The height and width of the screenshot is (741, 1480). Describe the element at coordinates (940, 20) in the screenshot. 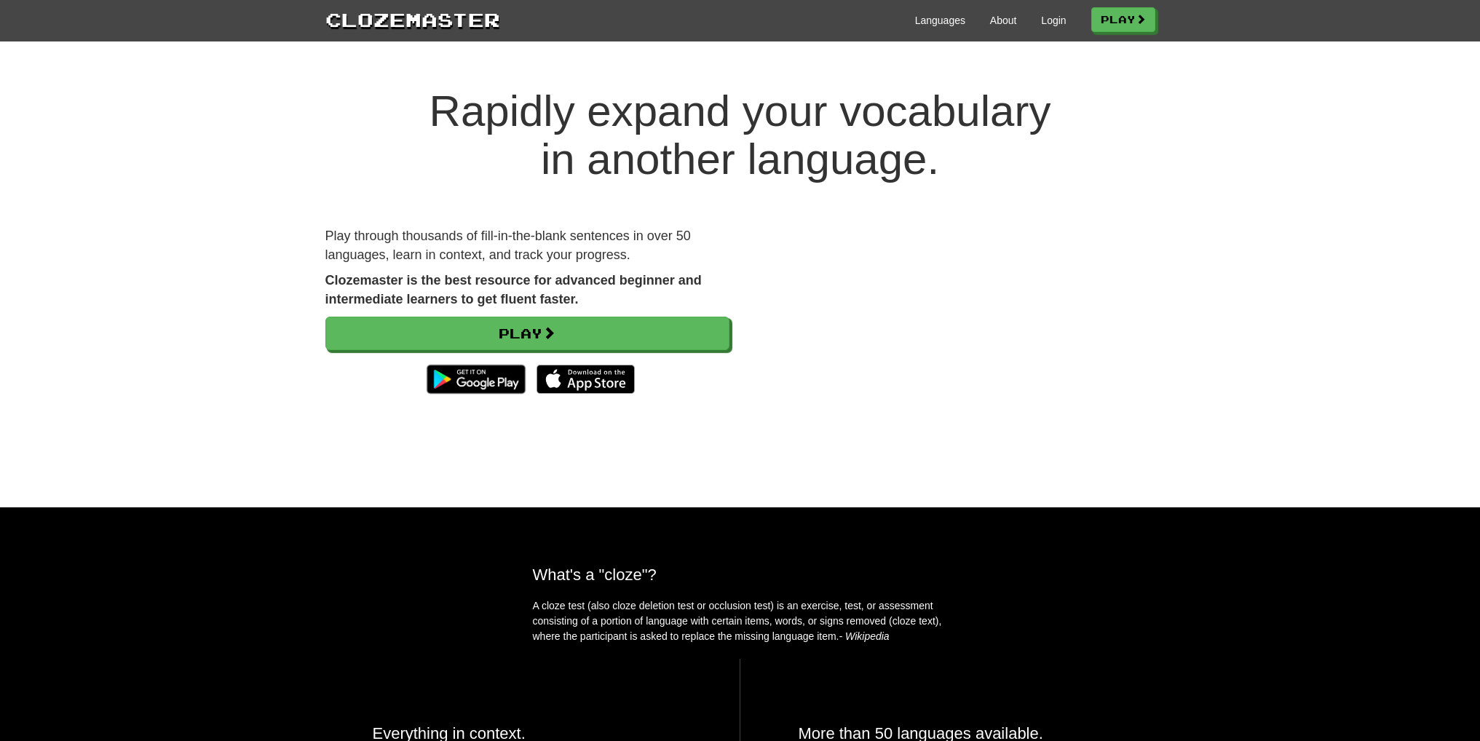

I see `a: Languages` at that location.